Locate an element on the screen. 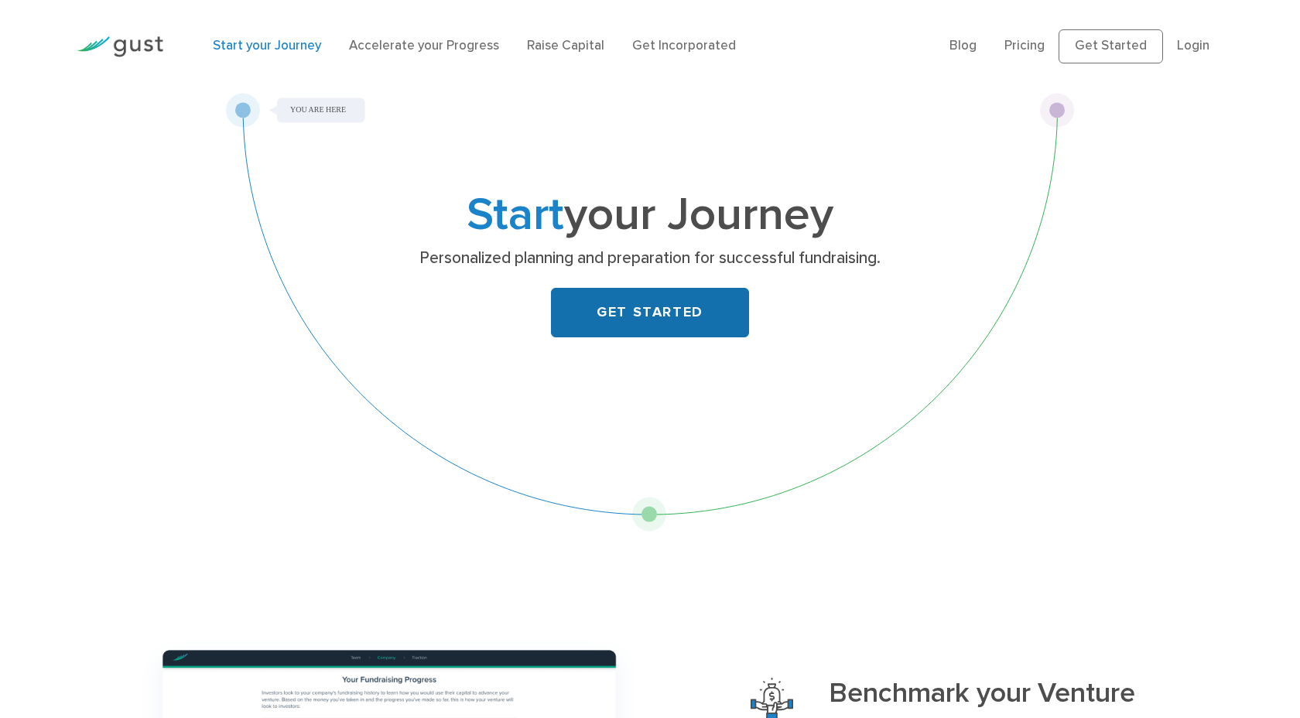 Image resolution: width=1300 pixels, height=718 pixels. a: Blog is located at coordinates (962, 46).